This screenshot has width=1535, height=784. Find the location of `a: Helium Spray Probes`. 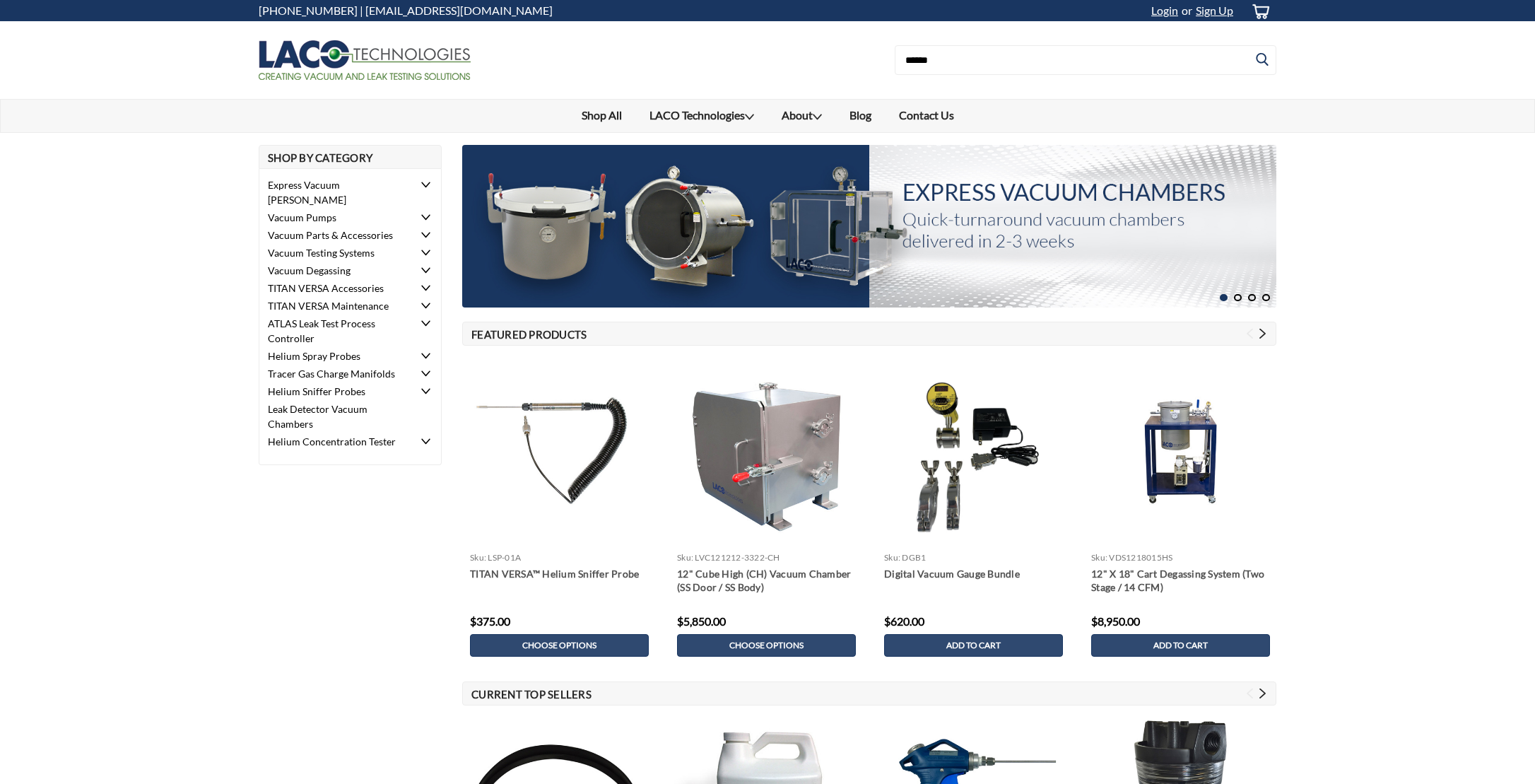

a: Helium Spray Probes is located at coordinates (336, 356).